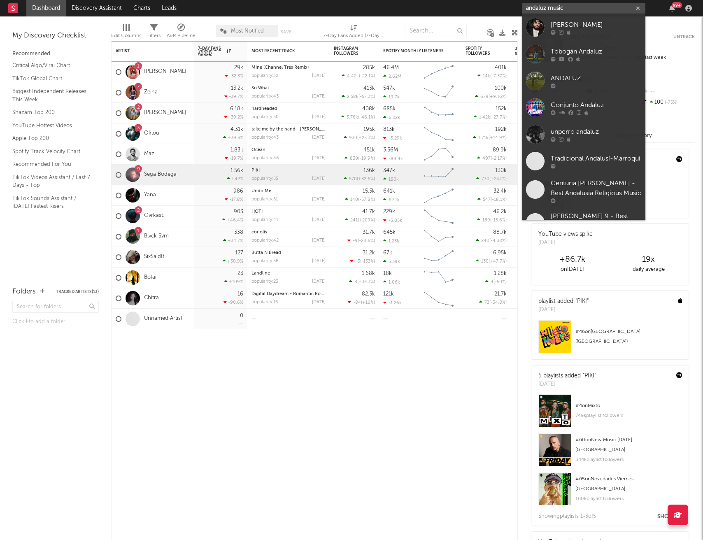 This screenshot has width=703, height=540. What do you see at coordinates (589, 376) in the screenshot?
I see `a: "PIKI"` at bounding box center [589, 376].